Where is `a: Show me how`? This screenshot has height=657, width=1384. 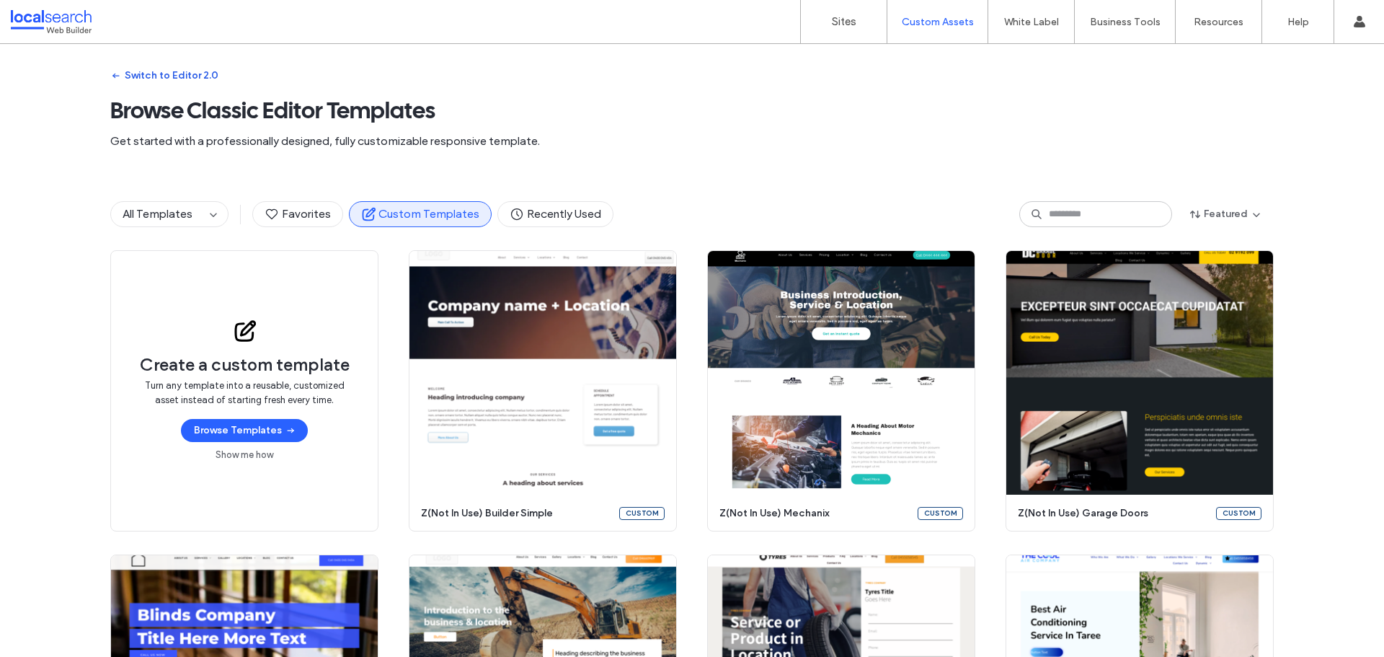
a: Show me how is located at coordinates (244, 455).